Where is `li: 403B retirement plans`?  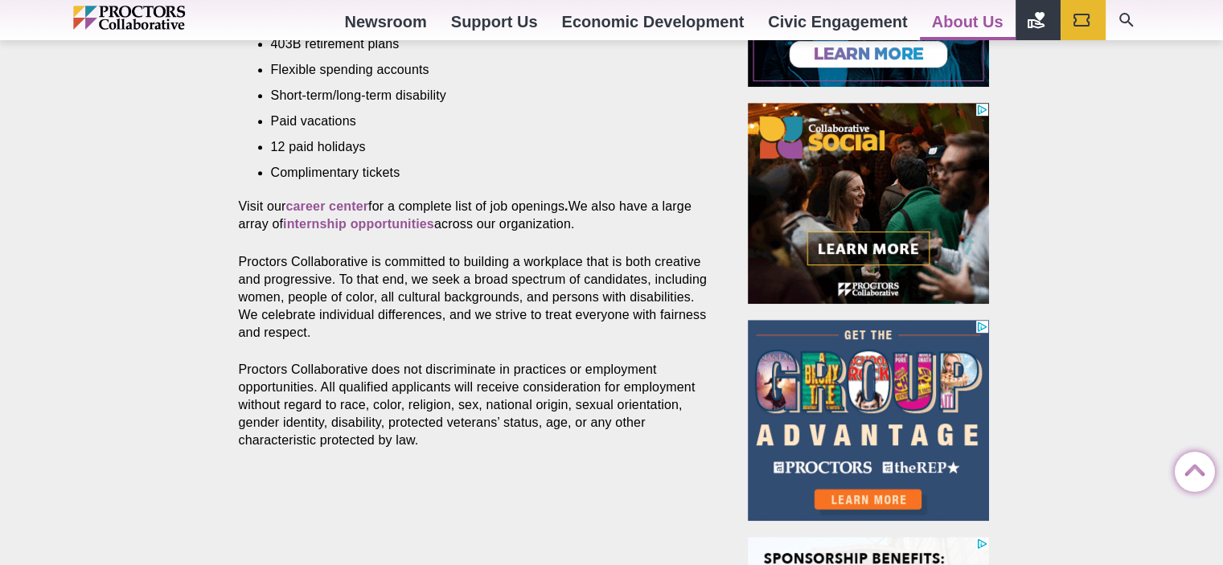 li: 403B retirement plans is located at coordinates (479, 44).